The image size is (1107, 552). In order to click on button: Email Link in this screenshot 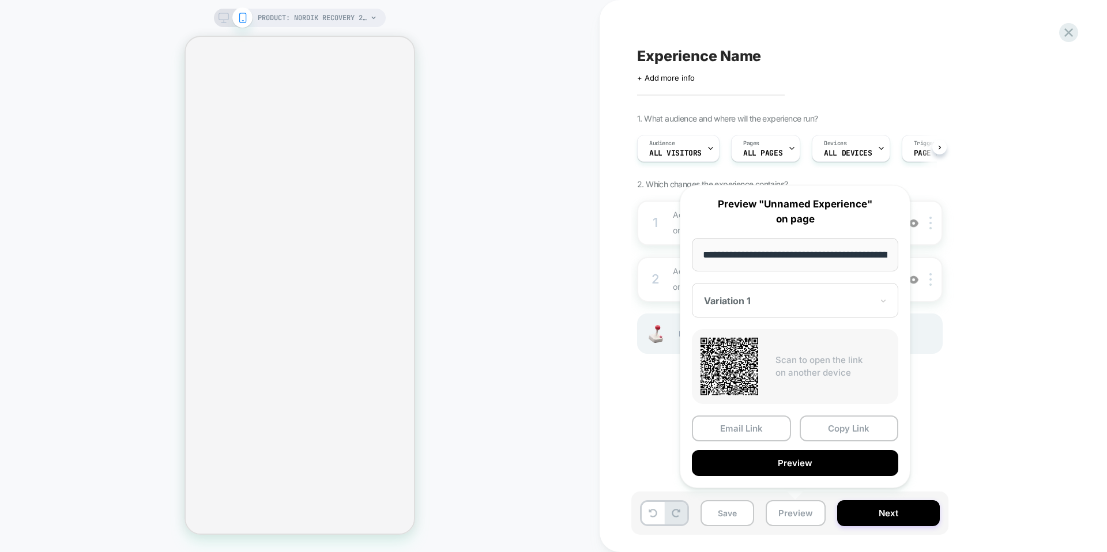, I will do `click(741, 428)`.